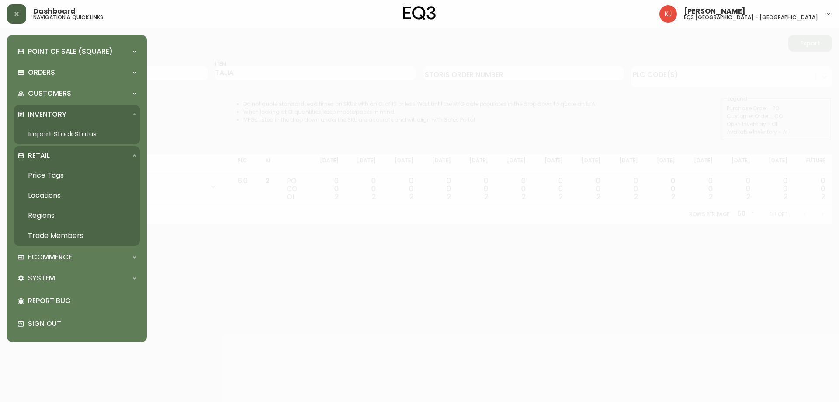  I want to click on div: Orders, so click(77, 73).